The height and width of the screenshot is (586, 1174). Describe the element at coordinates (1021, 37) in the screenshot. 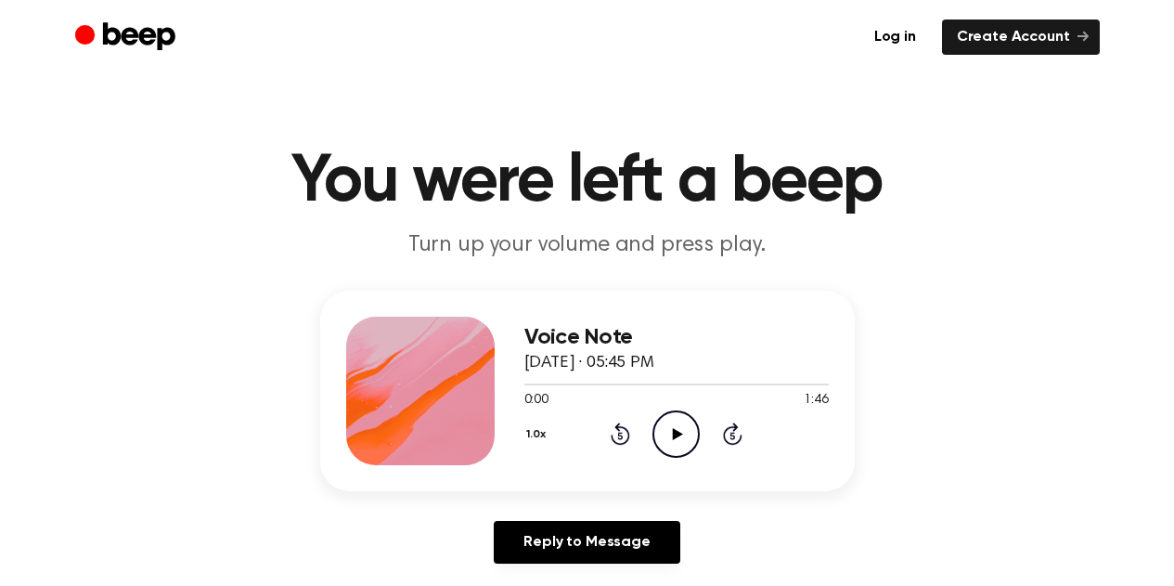

I see `a: Create Account` at that location.